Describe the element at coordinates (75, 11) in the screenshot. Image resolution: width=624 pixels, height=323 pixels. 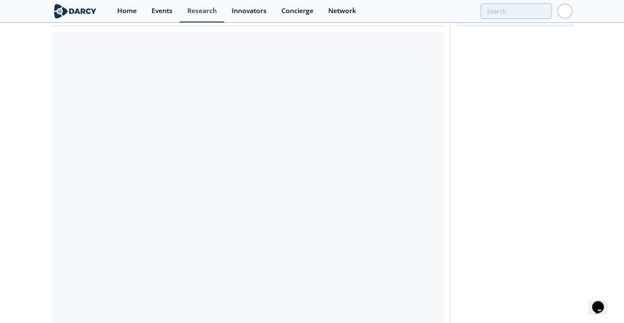
I see `img: logo-wide.svg` at that location.